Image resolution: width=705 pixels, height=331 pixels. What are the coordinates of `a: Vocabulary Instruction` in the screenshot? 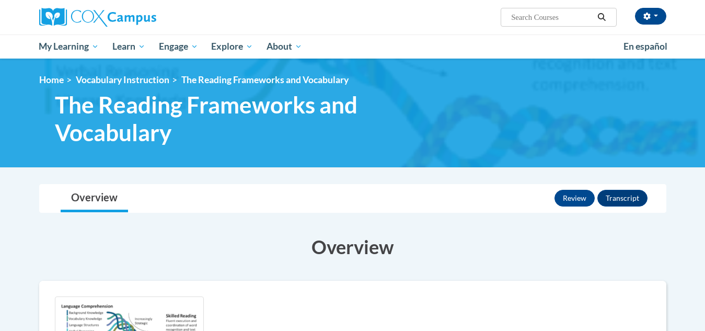 It's located at (122, 79).